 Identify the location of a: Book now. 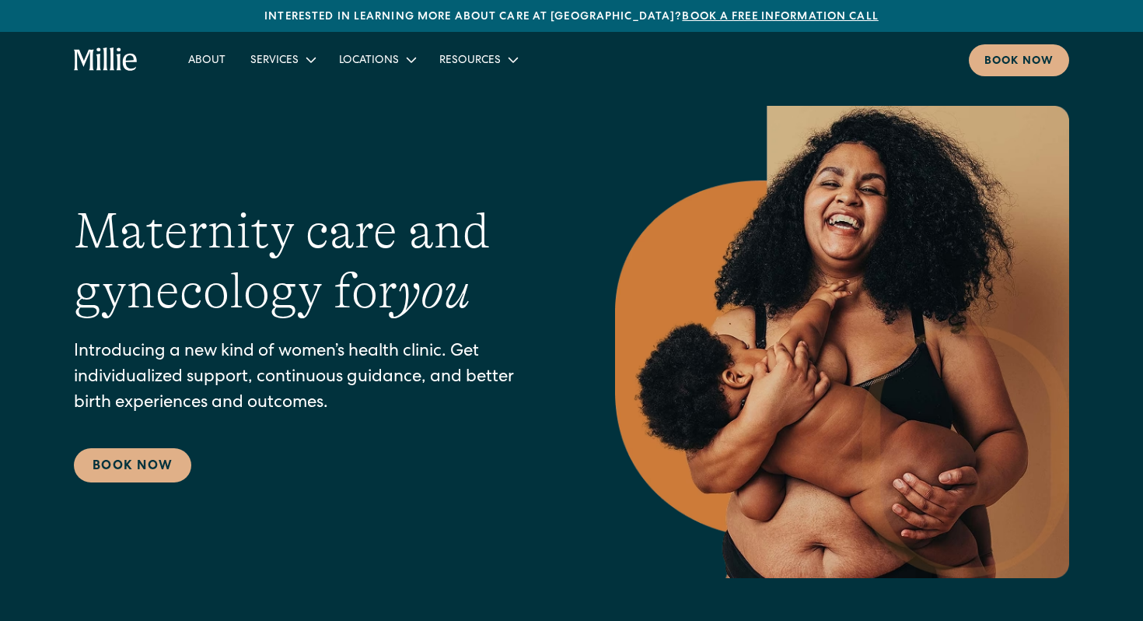
(1019, 60).